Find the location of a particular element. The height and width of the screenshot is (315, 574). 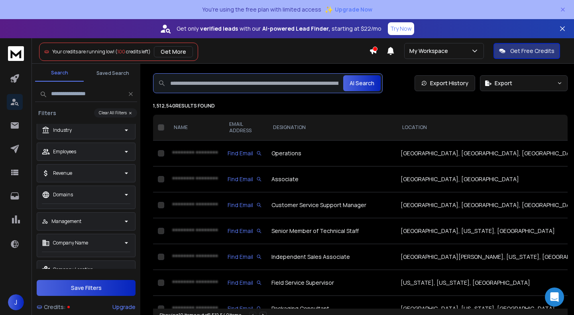

span: Export is located at coordinates (503, 83).